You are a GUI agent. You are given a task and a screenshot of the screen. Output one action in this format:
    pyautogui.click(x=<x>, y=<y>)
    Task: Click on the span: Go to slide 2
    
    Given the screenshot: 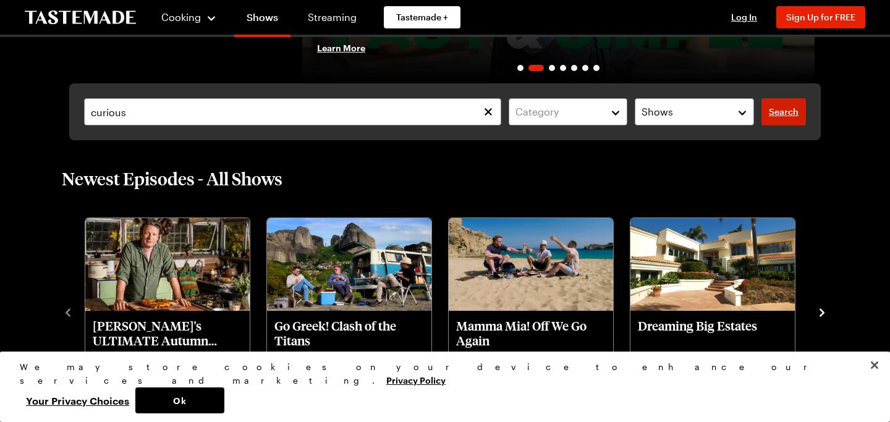 What is the action you would take?
    pyautogui.click(x=536, y=68)
    